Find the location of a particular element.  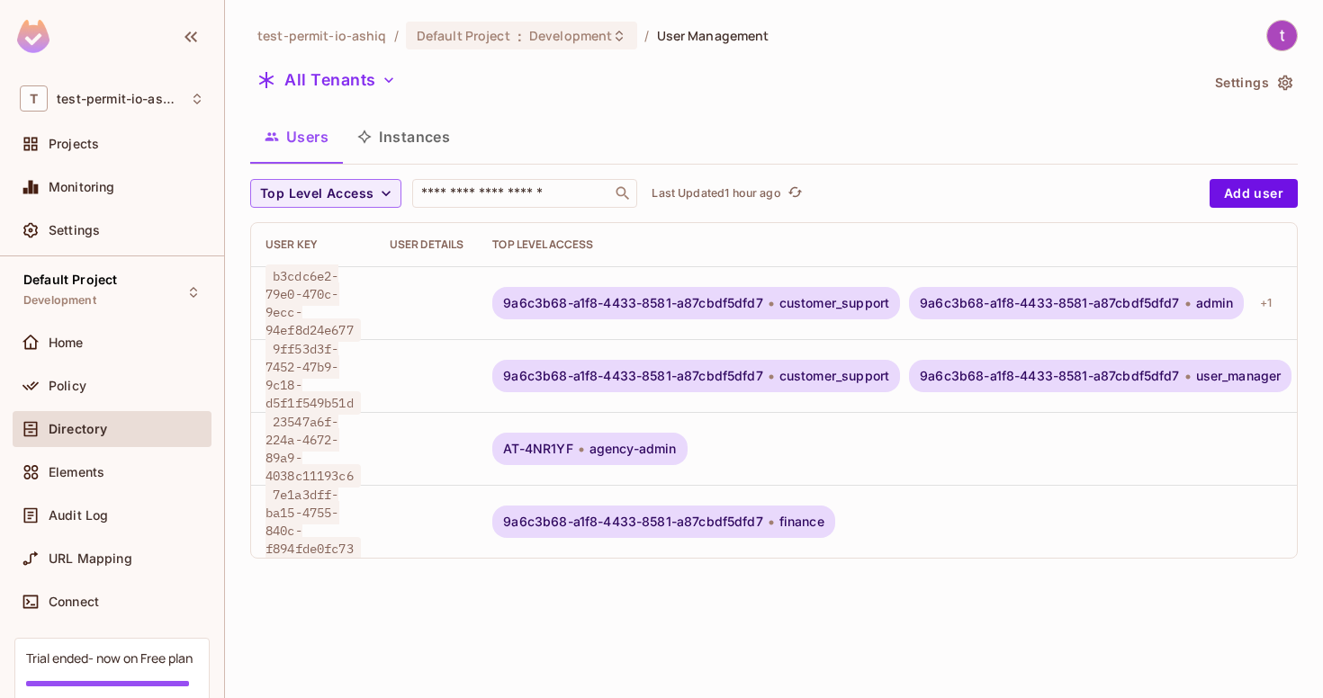

span: agency-admin is located at coordinates (632, 449).